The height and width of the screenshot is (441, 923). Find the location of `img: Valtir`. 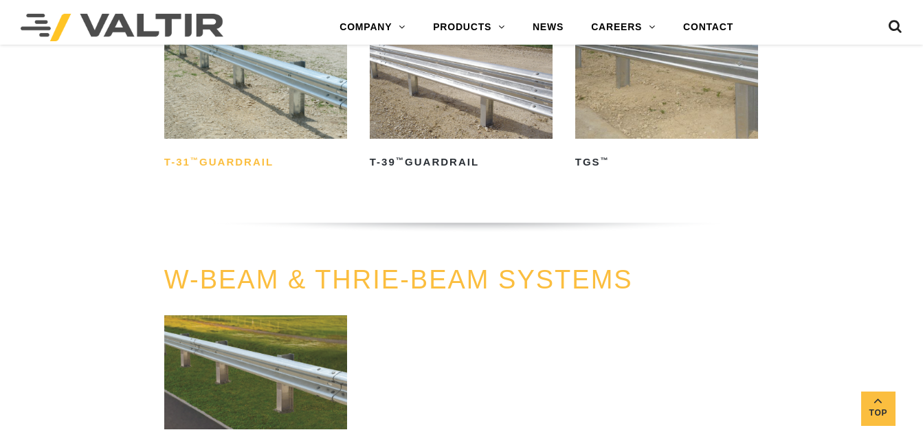

img: Valtir is located at coordinates (122, 27).